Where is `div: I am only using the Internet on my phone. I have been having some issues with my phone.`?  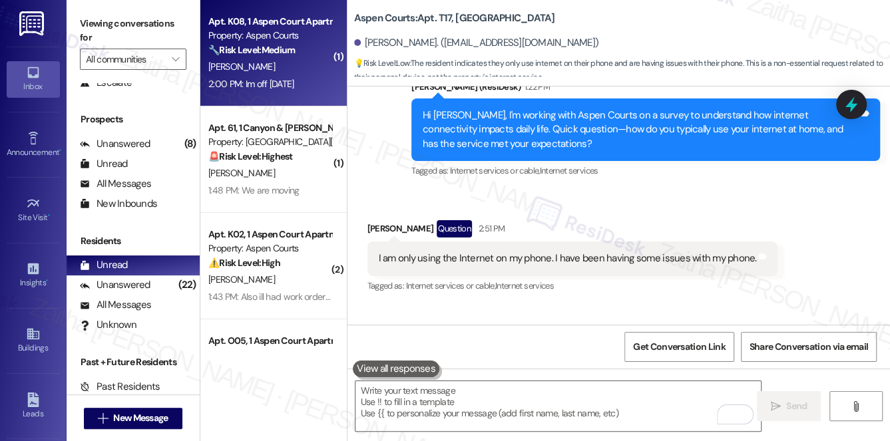
div: I am only using the Internet on my phone. I have been having some issues with my phone. is located at coordinates (568, 258).